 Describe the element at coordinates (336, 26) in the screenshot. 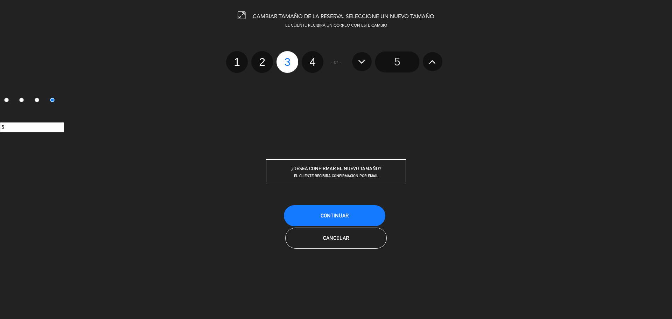

I see `span: EL CLIENTE RECIBIRÁ UN CORREO CON ESTE CAMBIO` at that location.